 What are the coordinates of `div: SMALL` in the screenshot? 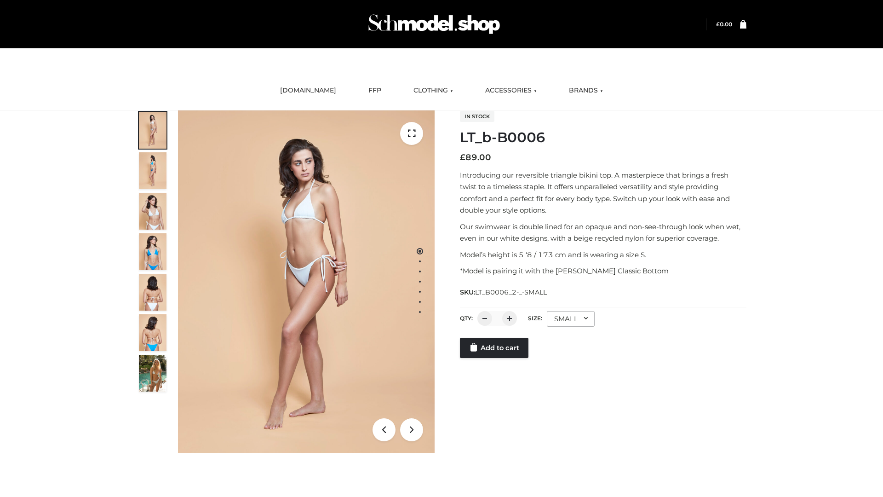 It's located at (571, 319).